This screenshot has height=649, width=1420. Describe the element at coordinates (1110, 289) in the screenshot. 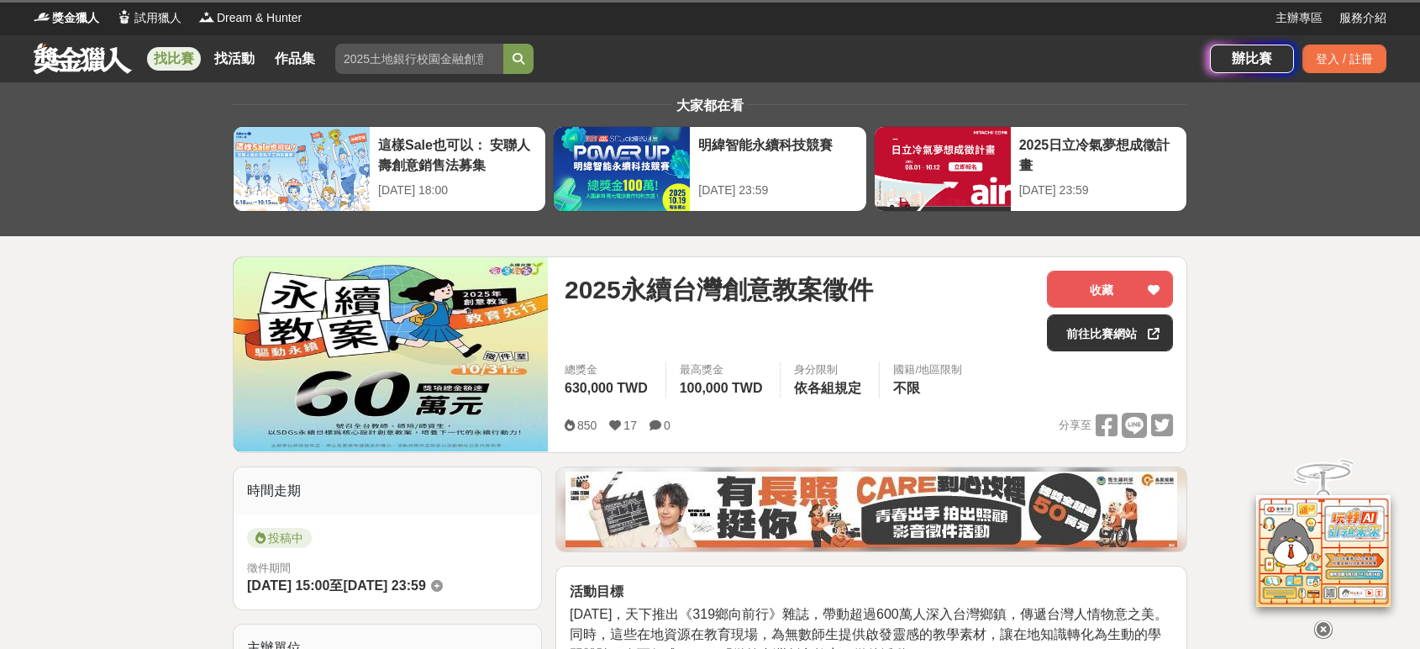

I see `button: 收藏` at that location.